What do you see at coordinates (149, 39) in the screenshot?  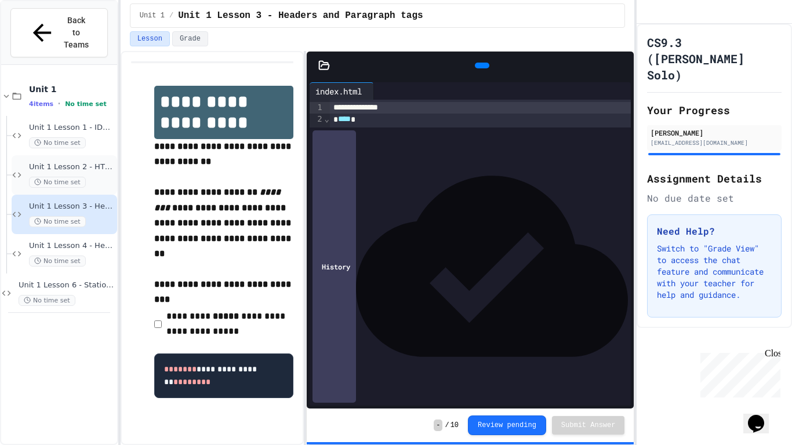 I see `button: Lesson` at bounding box center [149, 39].